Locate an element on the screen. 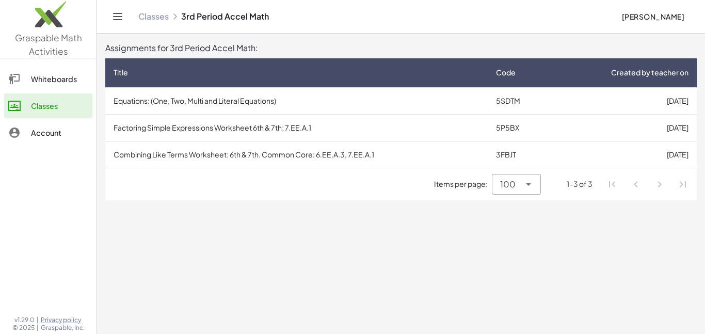  span: Graspable Math Activities is located at coordinates (49, 44).